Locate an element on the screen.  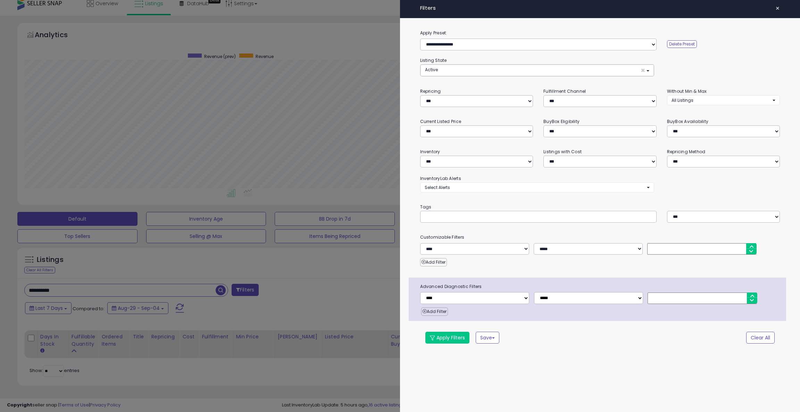
small: InventoryLab Alerts is located at coordinates (440, 178).